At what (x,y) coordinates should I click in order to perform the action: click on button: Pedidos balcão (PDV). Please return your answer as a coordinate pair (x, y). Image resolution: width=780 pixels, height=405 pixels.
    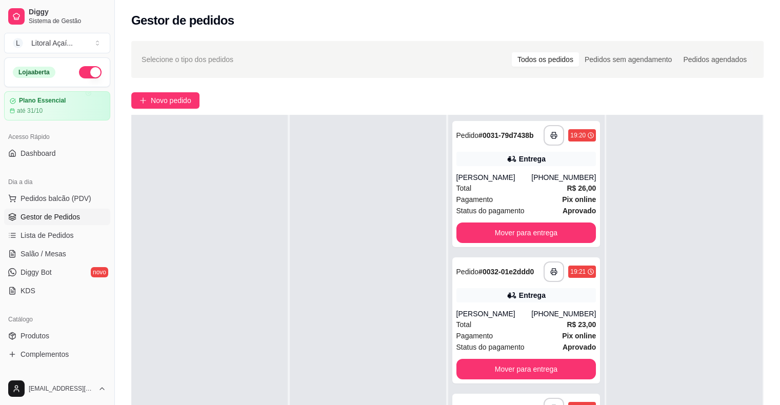
    Looking at the image, I should click on (57, 199).